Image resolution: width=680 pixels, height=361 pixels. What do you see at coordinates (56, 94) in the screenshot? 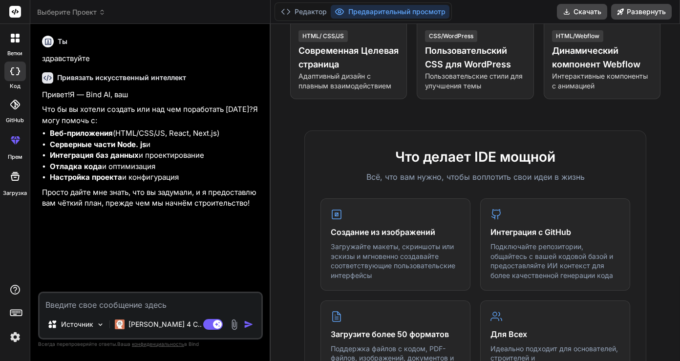
I see `ya-tr-span: Привет!` at bounding box center [56, 94].